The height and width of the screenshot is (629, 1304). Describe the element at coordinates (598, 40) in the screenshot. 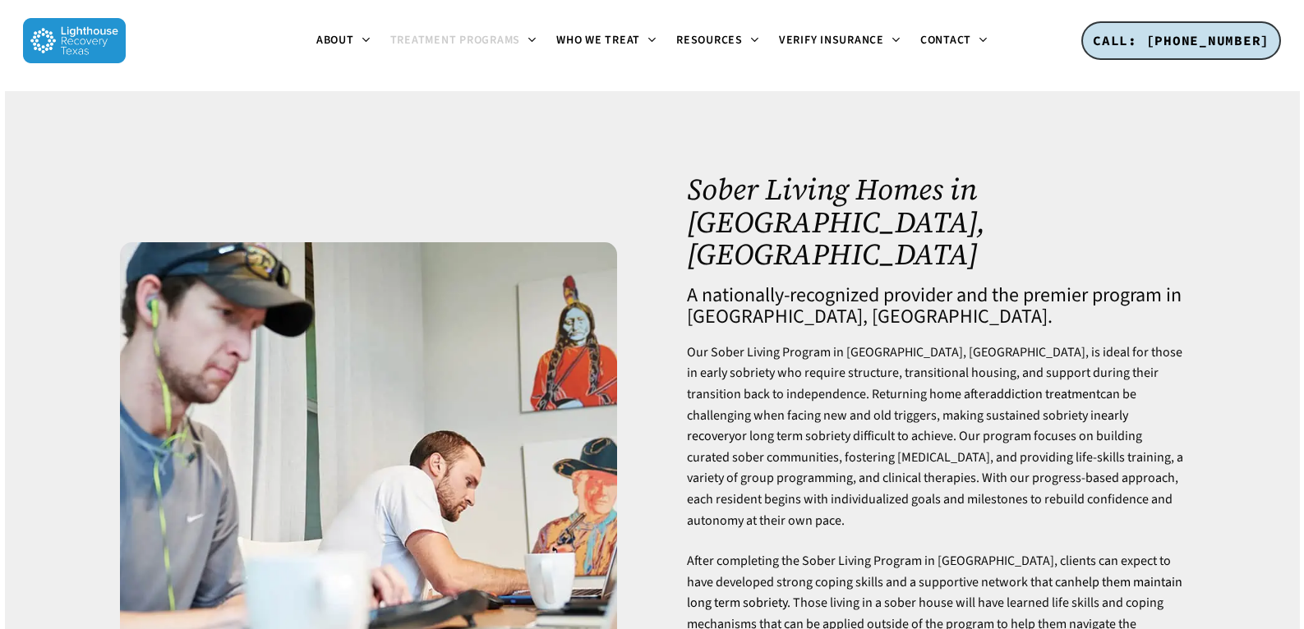

I see `span: Who We Treat` at that location.